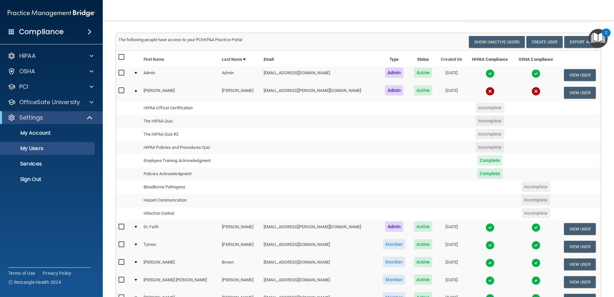 This screenshot has width=614, height=297. What do you see at coordinates (201, 187) in the screenshot?
I see `td: Bloodborne Pathogens` at bounding box center [201, 187].